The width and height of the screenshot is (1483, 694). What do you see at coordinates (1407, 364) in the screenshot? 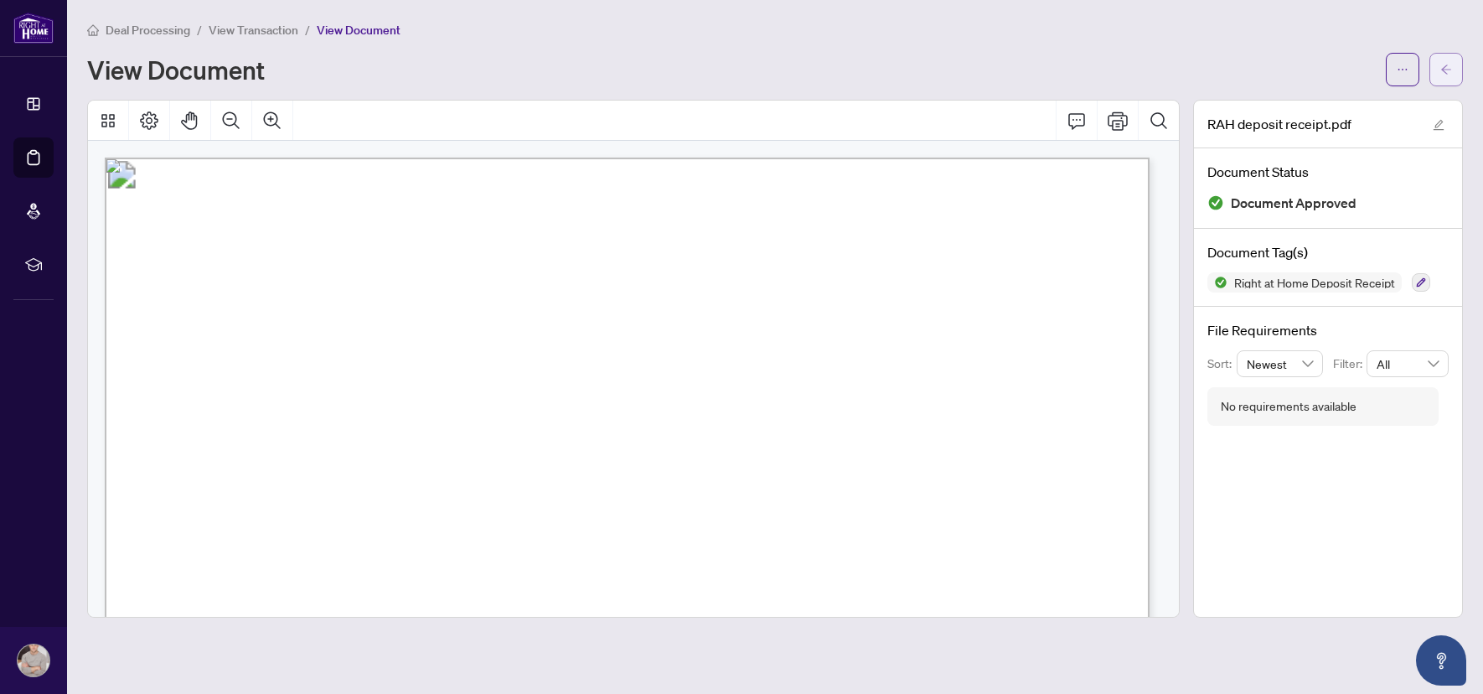
I see `span: All` at bounding box center [1407, 364].